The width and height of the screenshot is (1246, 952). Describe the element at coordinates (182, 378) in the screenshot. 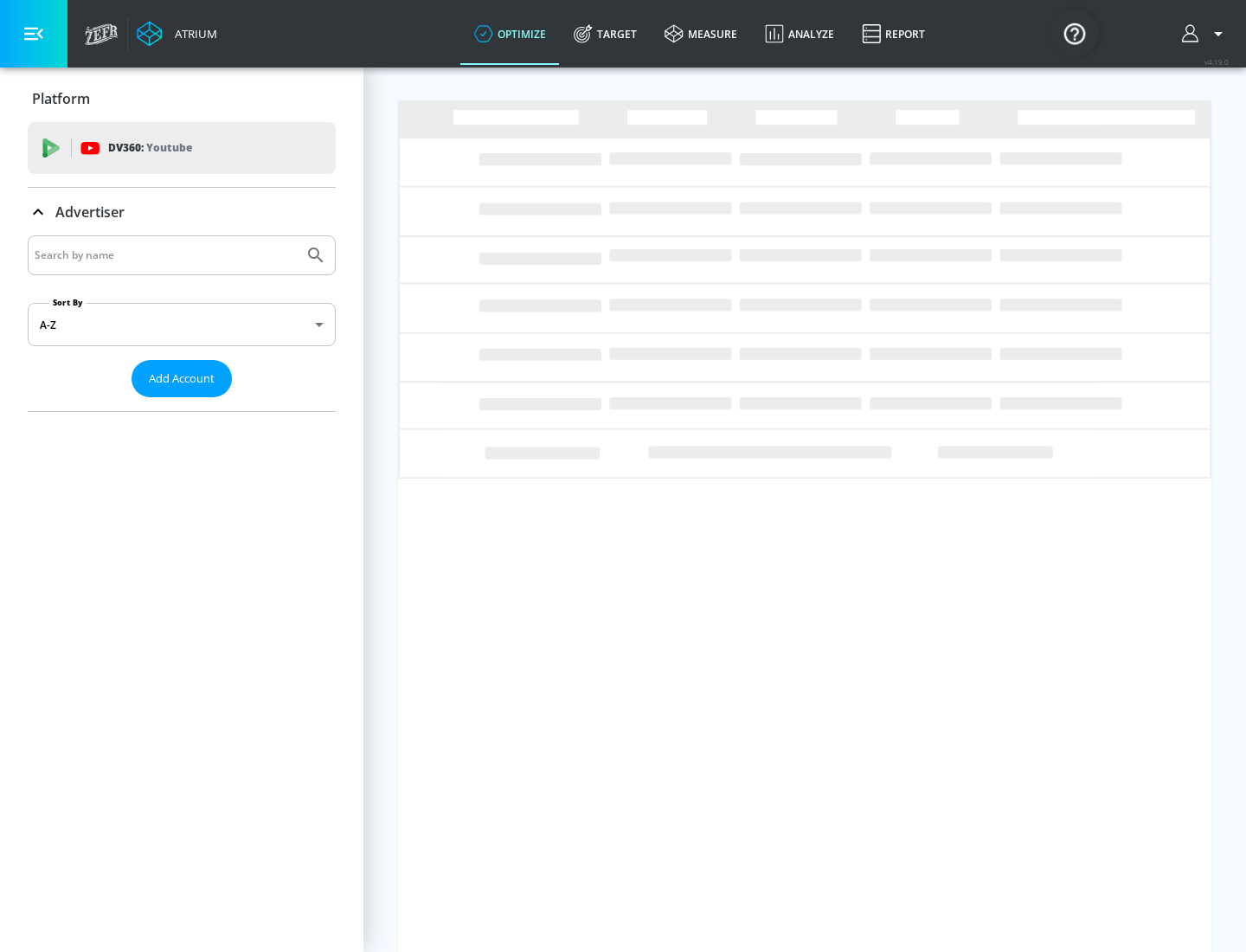

I see `span: Add Account` at that location.